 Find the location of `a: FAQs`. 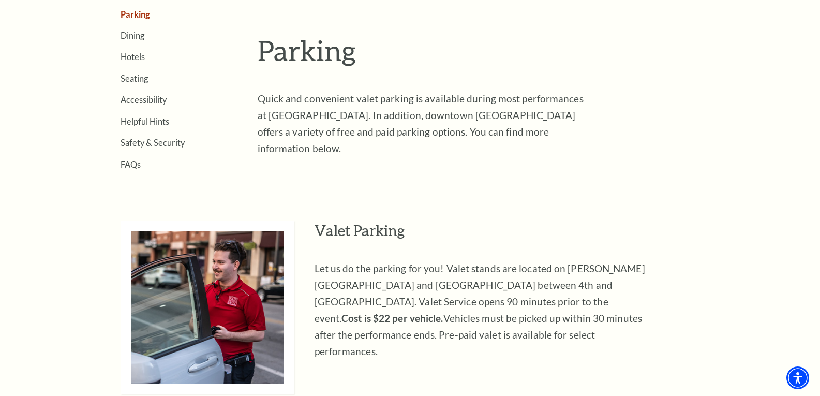

a: FAQs is located at coordinates (130, 164).